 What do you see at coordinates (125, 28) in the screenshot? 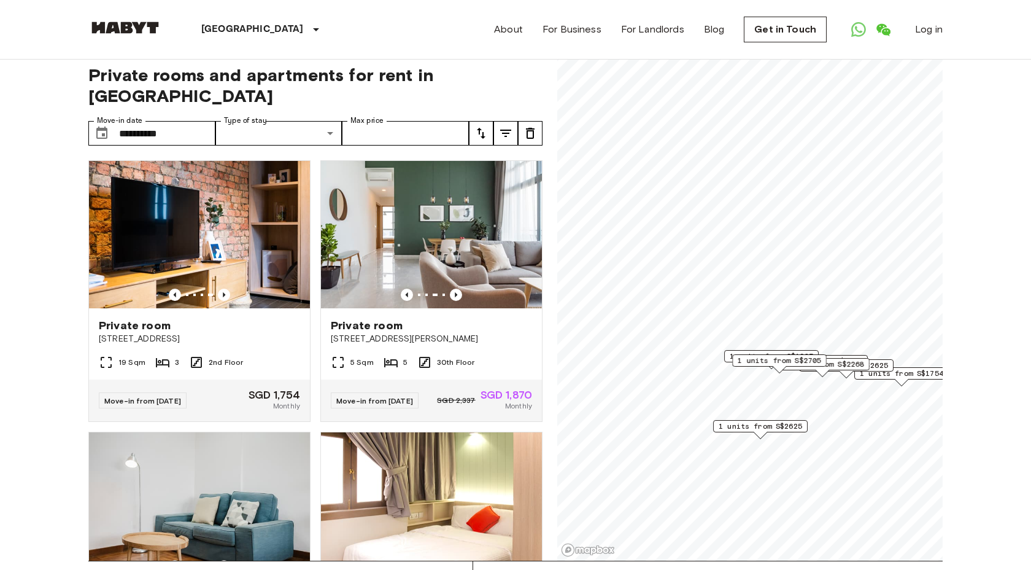
I see `img: Habyt` at bounding box center [125, 28].